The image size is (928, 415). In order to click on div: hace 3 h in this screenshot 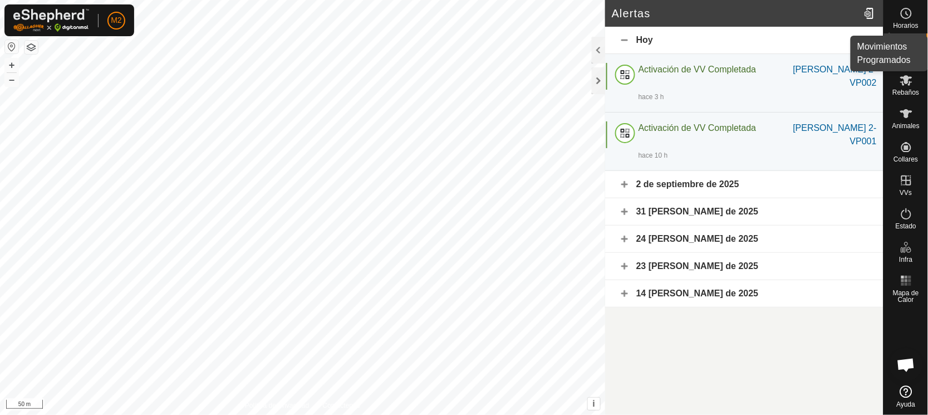, I will do `click(651, 97)`.